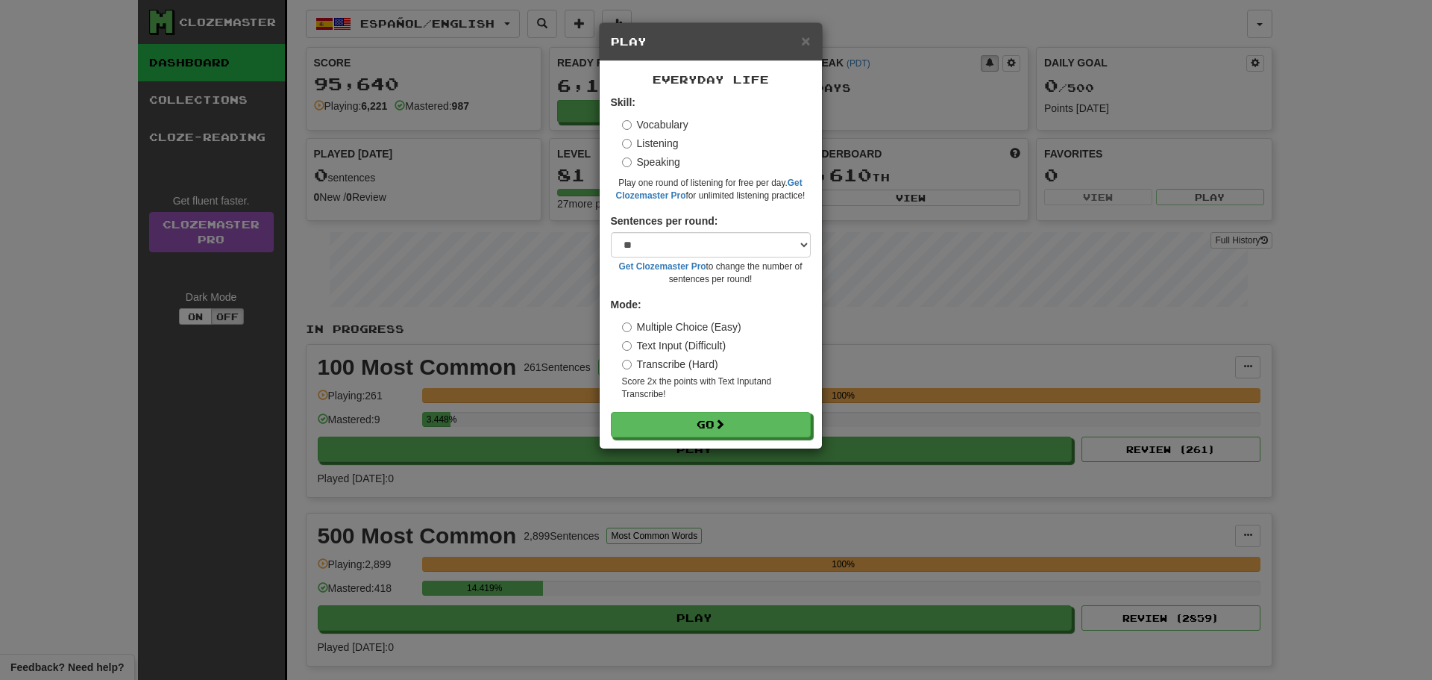  What do you see at coordinates (670, 364) in the screenshot?
I see `label: Transcribe (Hard)` at bounding box center [670, 364].